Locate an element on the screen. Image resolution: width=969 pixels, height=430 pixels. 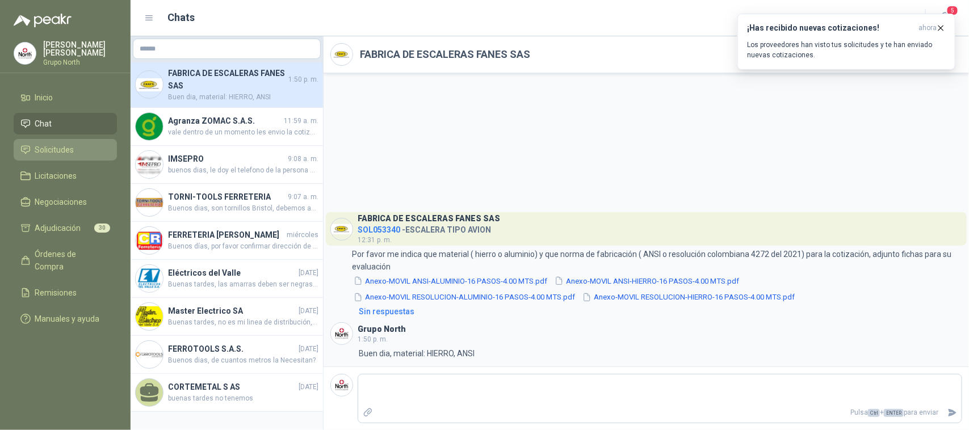
span: Órdenes de Compra is located at coordinates (70, 260).